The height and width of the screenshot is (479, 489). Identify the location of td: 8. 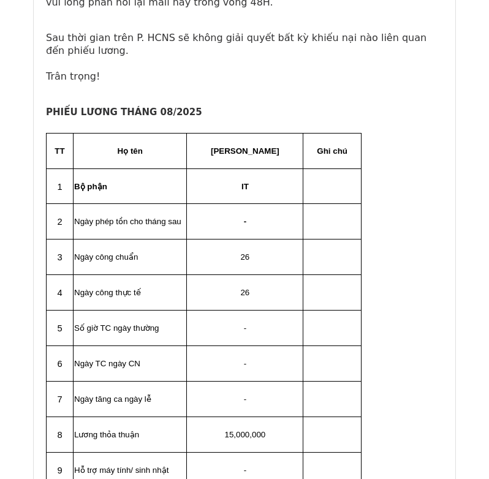
(60, 435).